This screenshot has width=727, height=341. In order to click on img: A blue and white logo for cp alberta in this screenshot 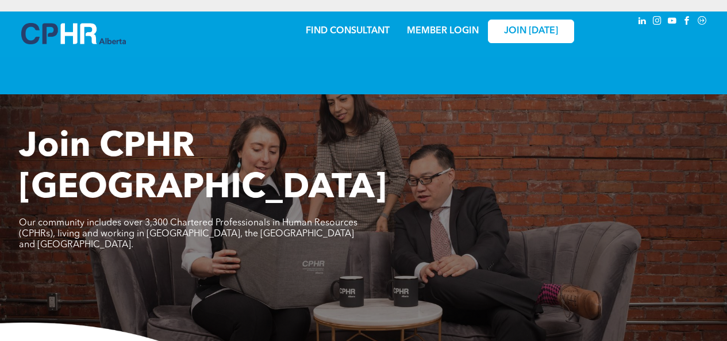, I will do `click(74, 33)`.